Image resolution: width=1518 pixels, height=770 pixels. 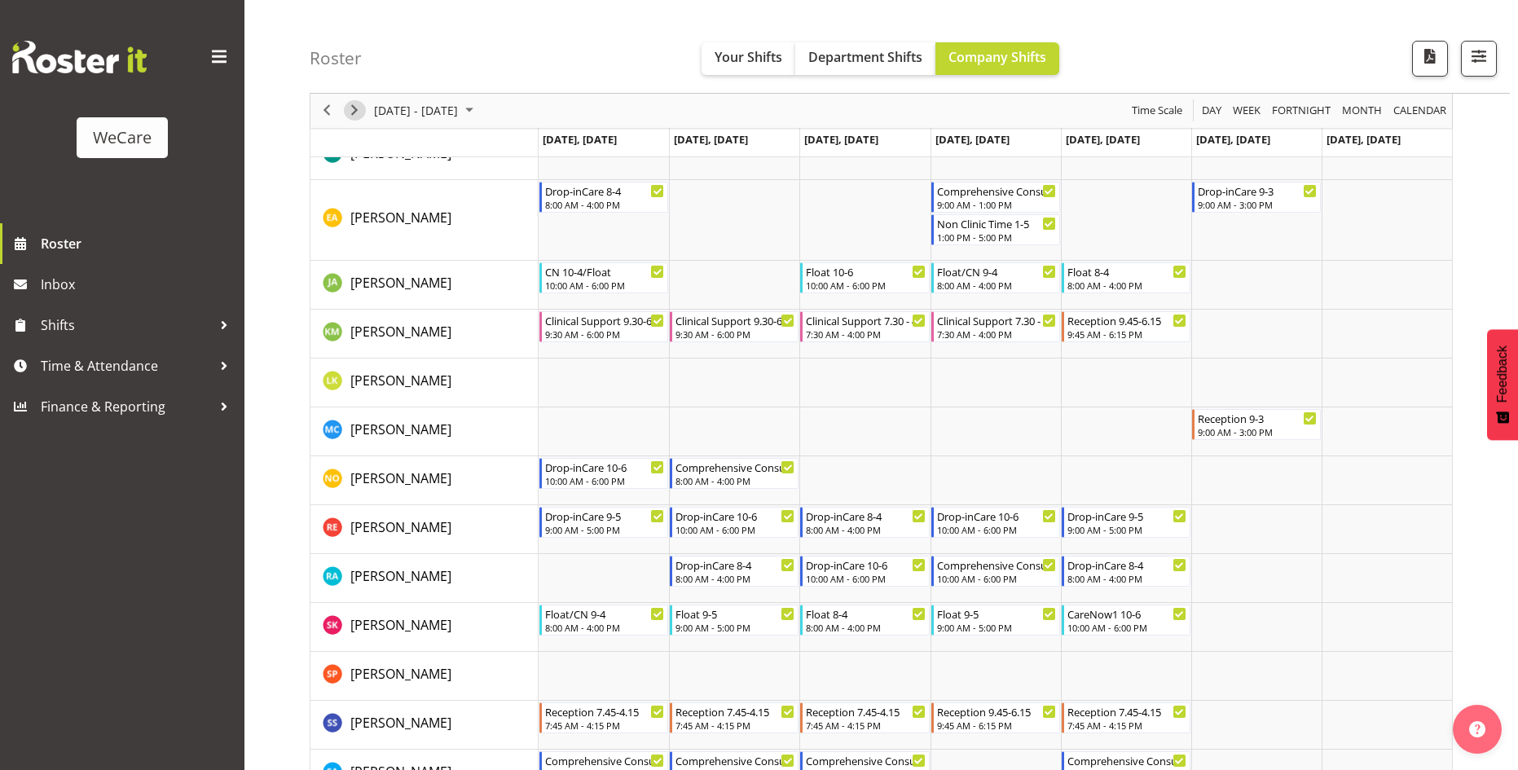 What do you see at coordinates (604, 327) in the screenshot?
I see `div: Kishendri Moodley"s event - Clinical Support 9.30-6 Begin From Monday, September 29, 2025 at 9:30...` at bounding box center [604, 327].